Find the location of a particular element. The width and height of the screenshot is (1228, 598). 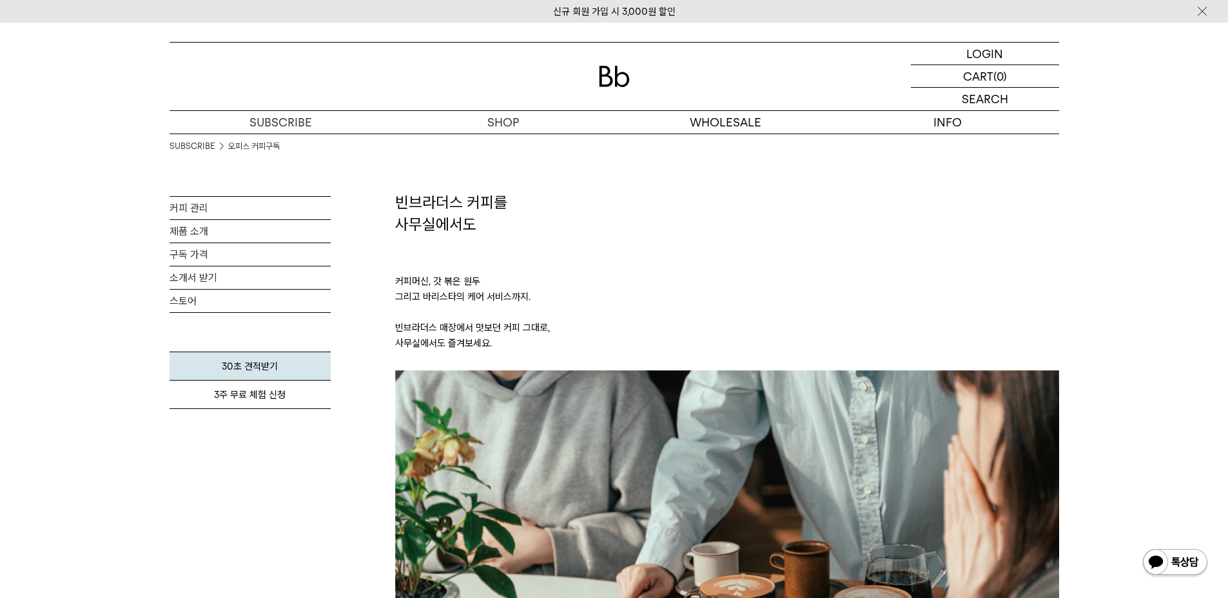

a: LOGIN is located at coordinates (985, 54).